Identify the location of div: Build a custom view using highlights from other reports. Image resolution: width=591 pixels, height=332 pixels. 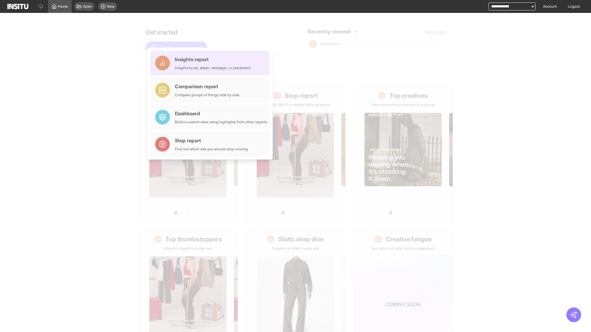
(221, 122).